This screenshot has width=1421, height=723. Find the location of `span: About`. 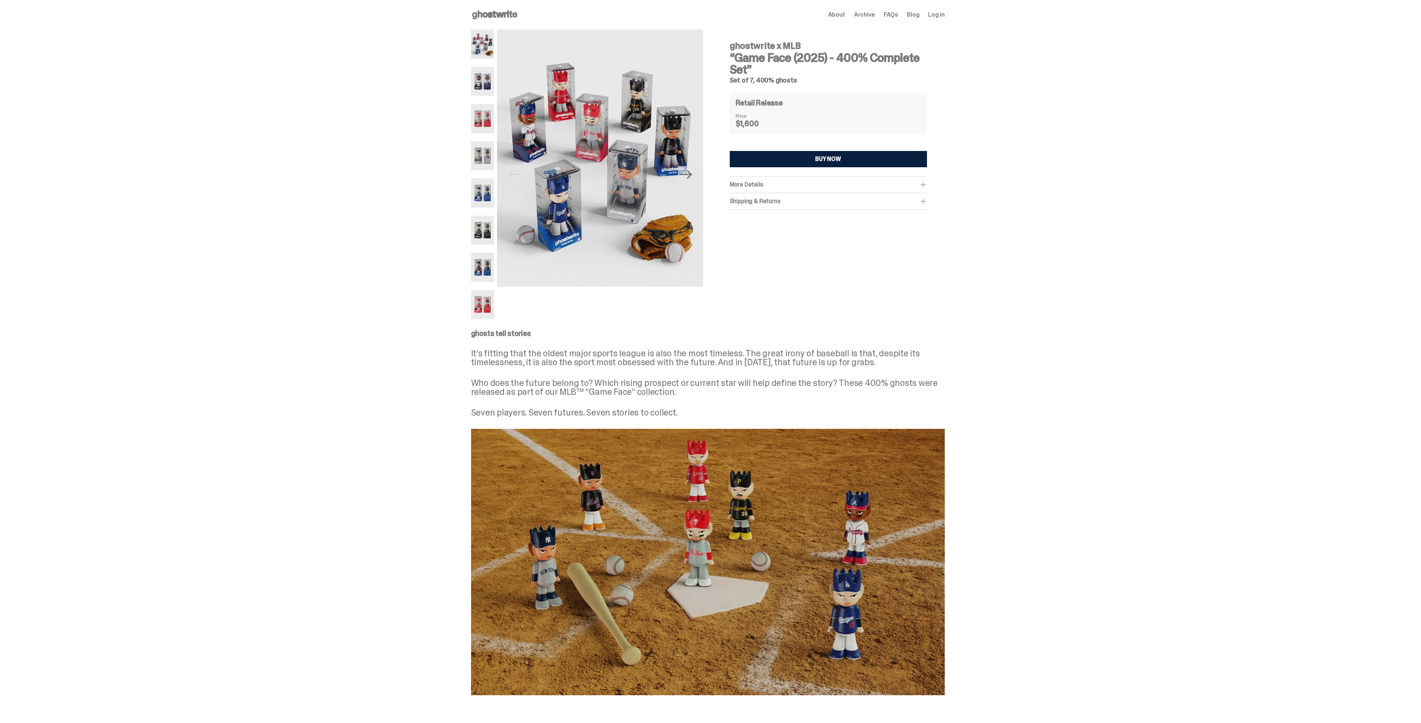

span: About is located at coordinates (837, 15).